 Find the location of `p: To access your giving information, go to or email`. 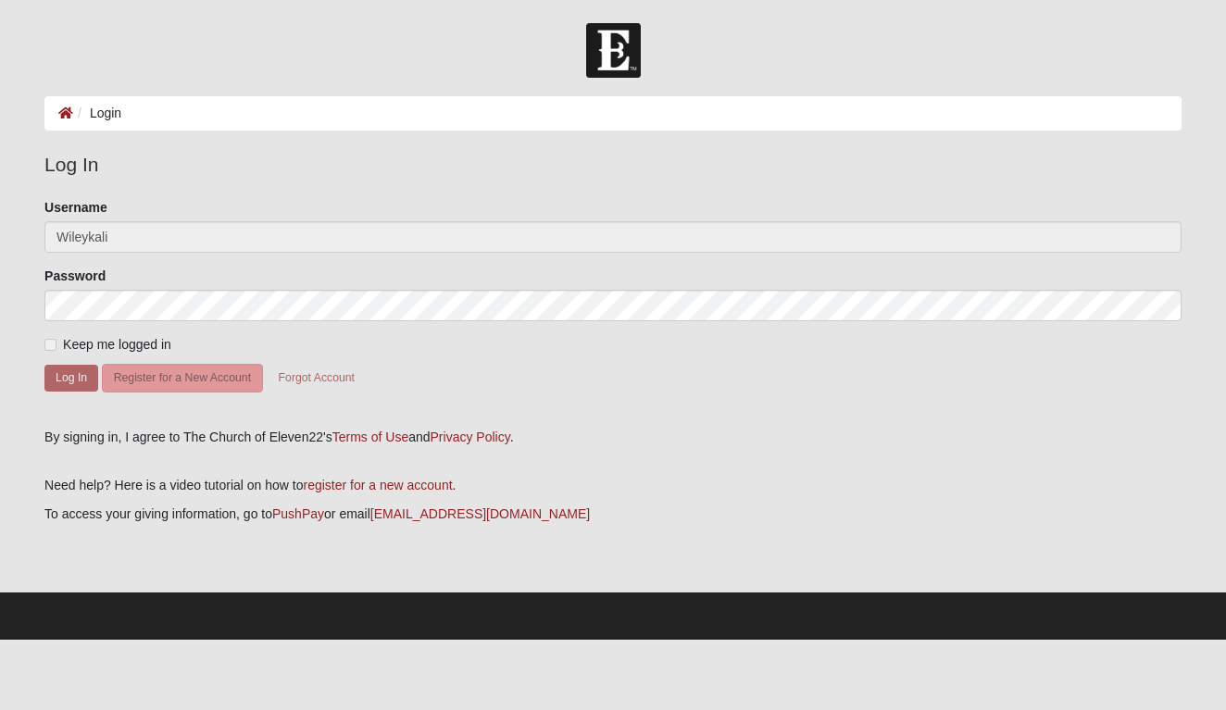

p: To access your giving information, go to or email is located at coordinates (613, 514).